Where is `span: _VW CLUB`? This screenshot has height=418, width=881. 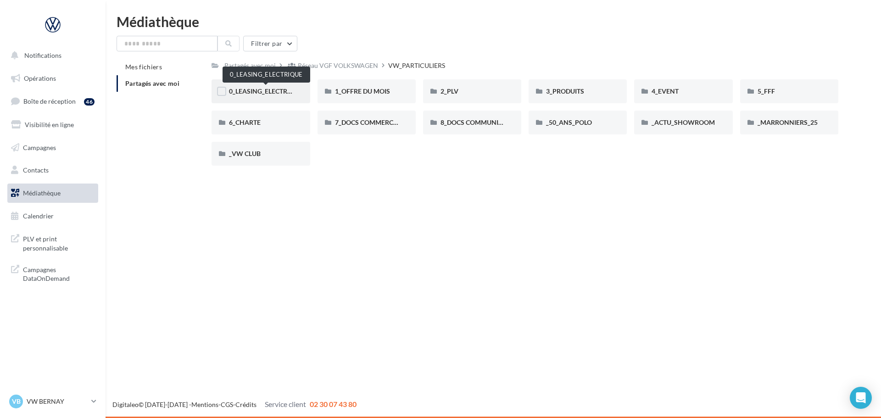 span: _VW CLUB is located at coordinates (245, 153).